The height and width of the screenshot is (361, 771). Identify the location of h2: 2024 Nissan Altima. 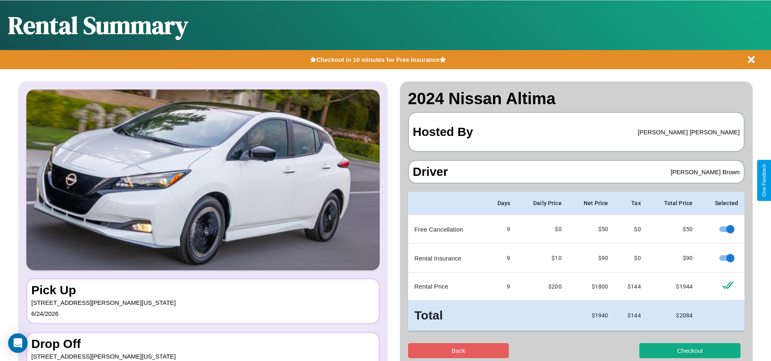
(576, 98).